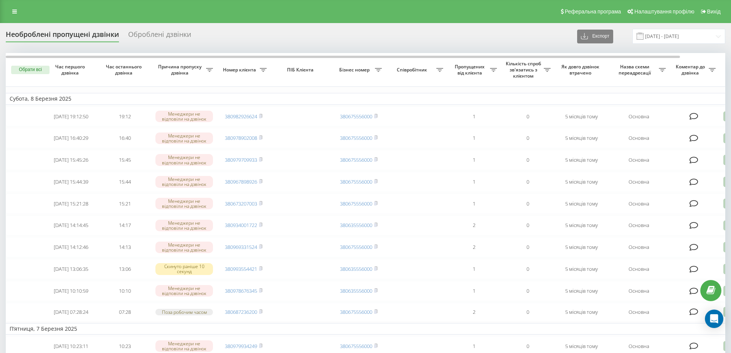 This screenshot has width=731, height=353. What do you see at coordinates (524, 69) in the screenshot?
I see `span: Кількість спроб зв'язатись з клієнтом` at bounding box center [524, 69].